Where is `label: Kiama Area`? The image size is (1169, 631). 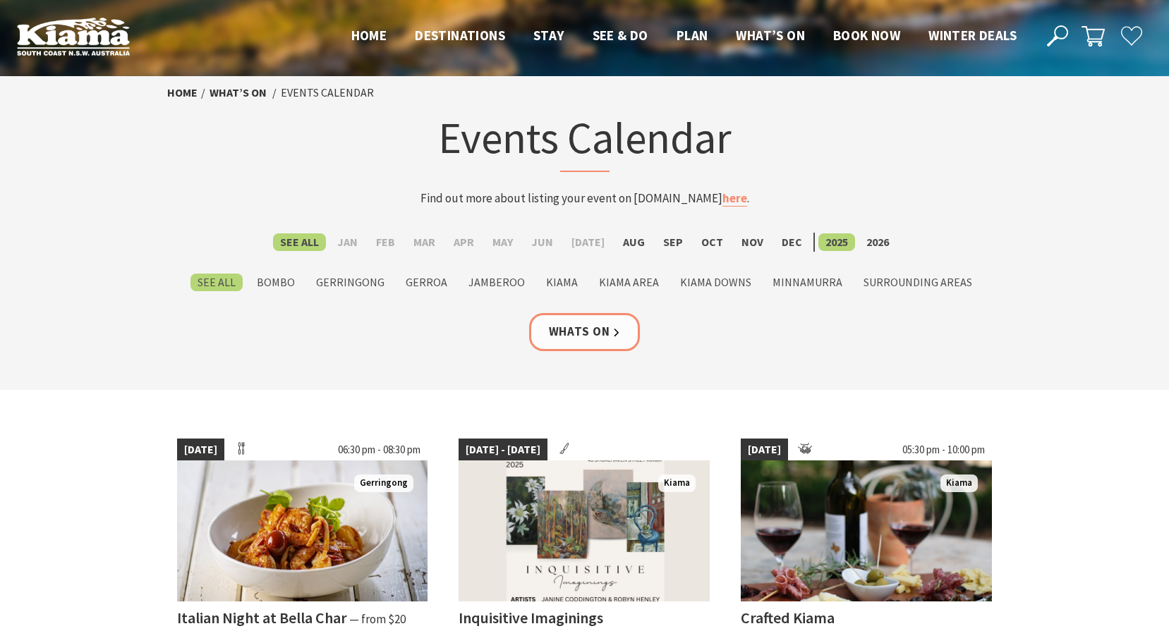 label: Kiama Area is located at coordinates (629, 282).